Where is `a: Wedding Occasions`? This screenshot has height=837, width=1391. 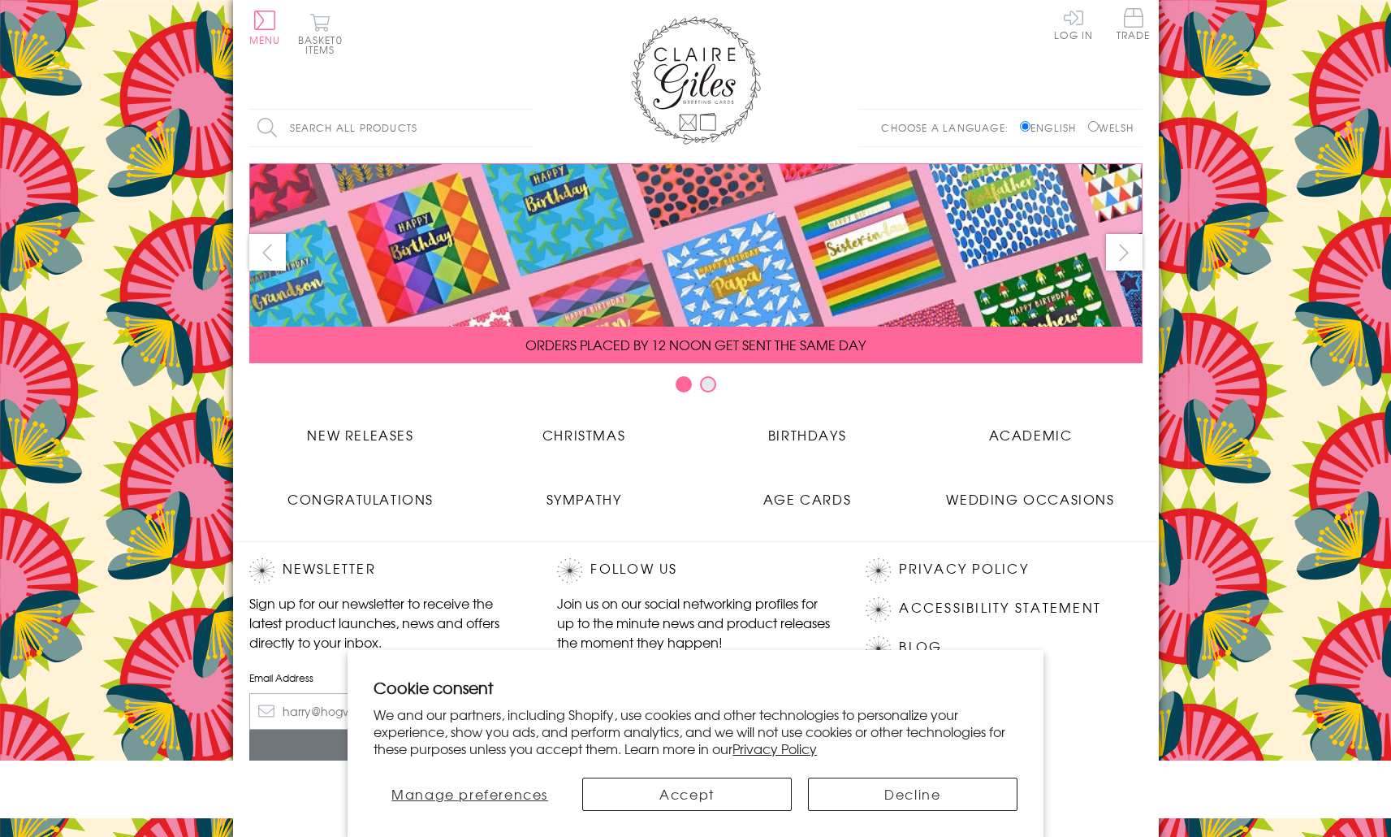
a: Wedding Occasions is located at coordinates (1031, 492).